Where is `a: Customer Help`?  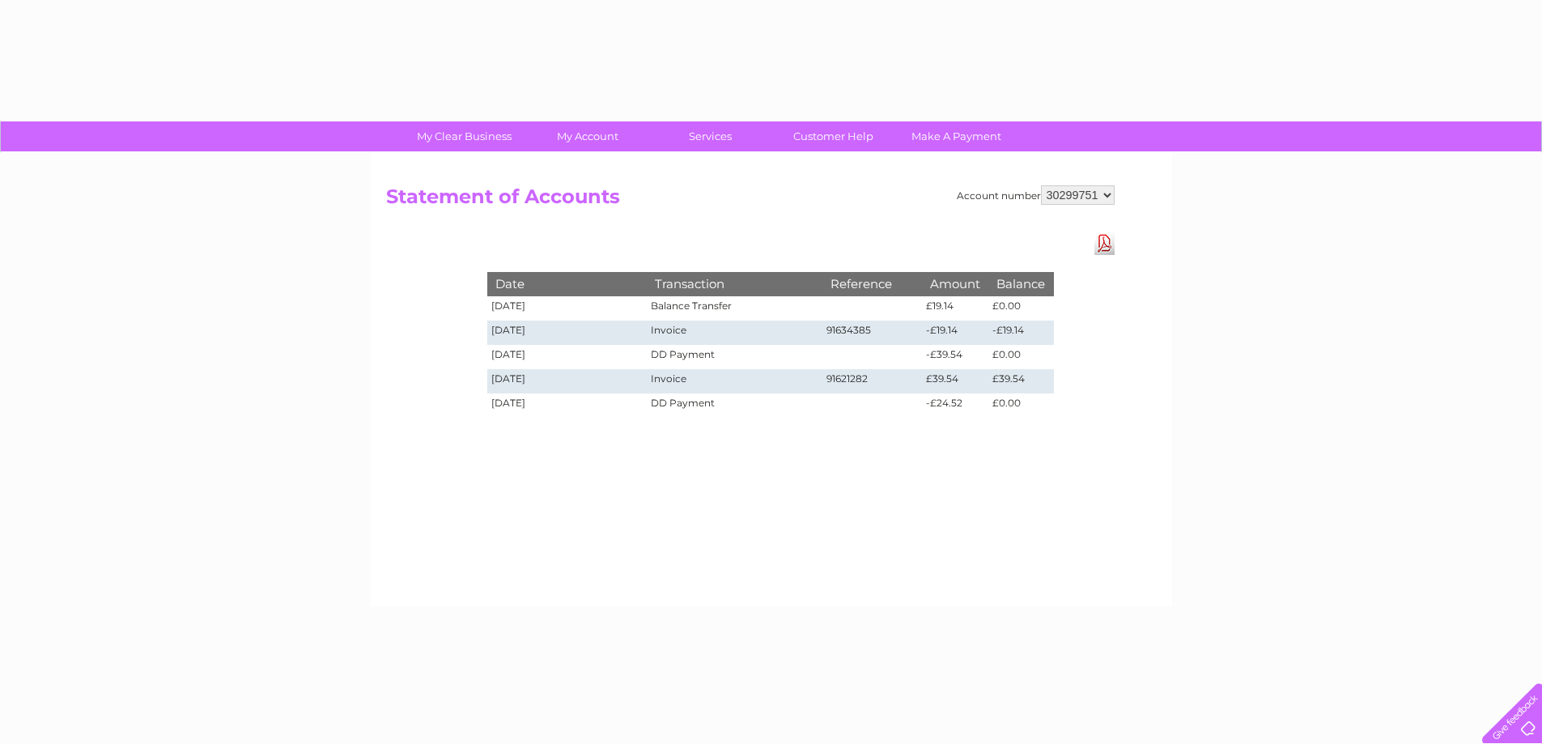
a: Customer Help is located at coordinates (833, 136).